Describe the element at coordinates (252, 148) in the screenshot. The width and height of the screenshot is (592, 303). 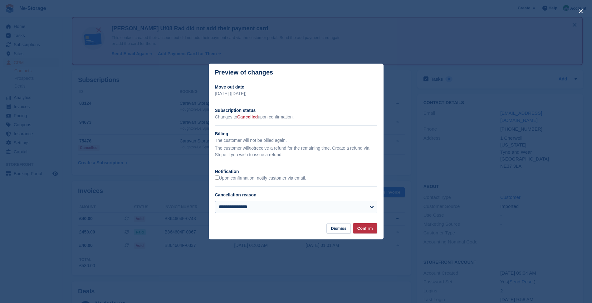
I see `em: not` at that location.